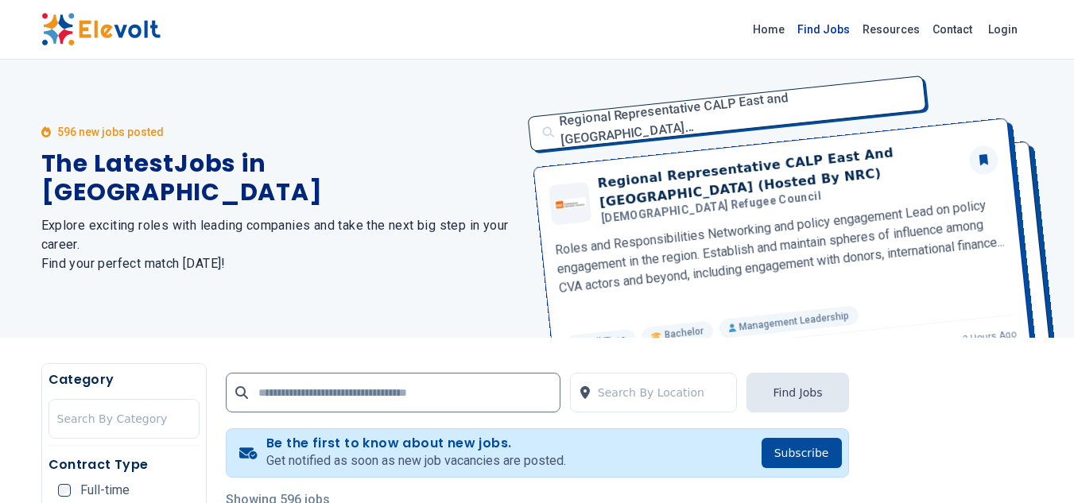 The image size is (1074, 503). Describe the element at coordinates (1034, 465) in the screenshot. I see `div: Chat Widget` at that location.